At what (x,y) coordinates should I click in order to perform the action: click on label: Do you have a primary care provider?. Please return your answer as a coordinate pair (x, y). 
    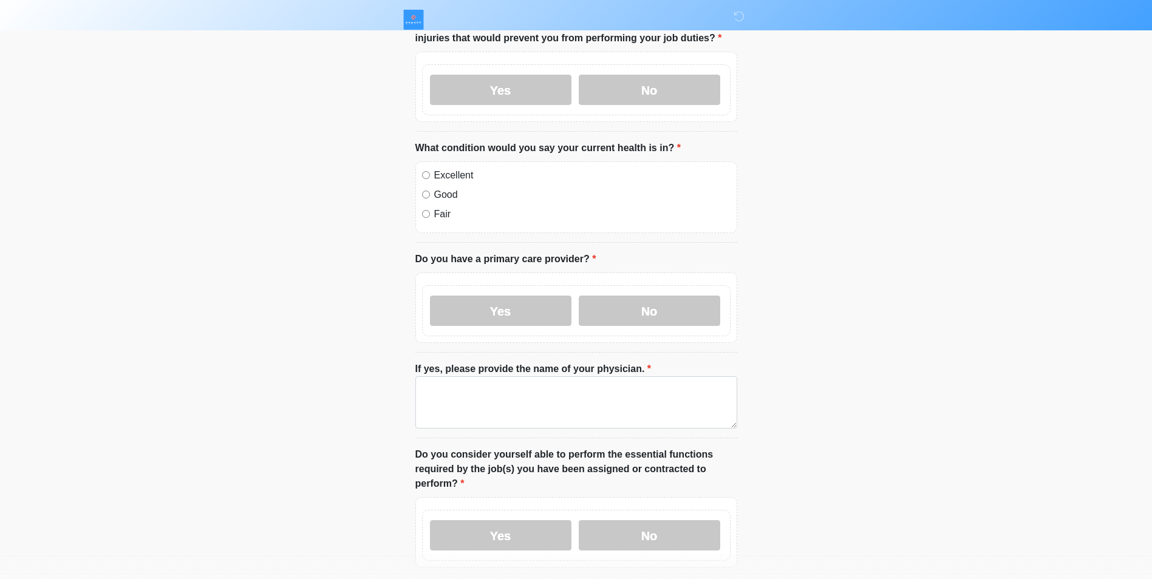
    Looking at the image, I should click on (506, 259).